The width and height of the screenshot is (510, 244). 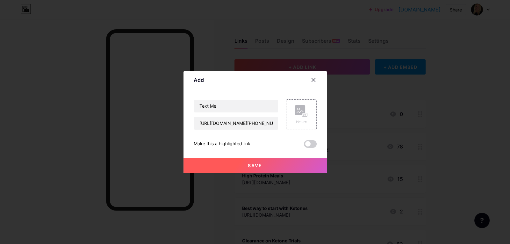 What do you see at coordinates (236, 106) in the screenshot?
I see `input: Title` at bounding box center [236, 106].